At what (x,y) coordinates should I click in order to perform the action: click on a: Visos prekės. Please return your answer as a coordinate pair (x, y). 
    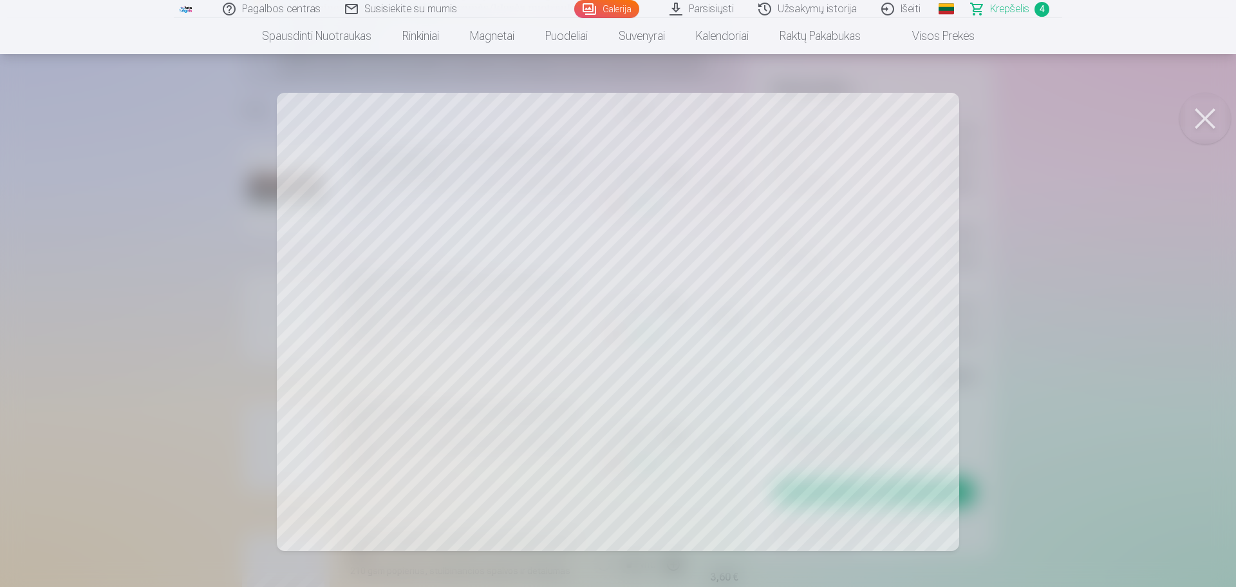
    Looking at the image, I should click on (933, 36).